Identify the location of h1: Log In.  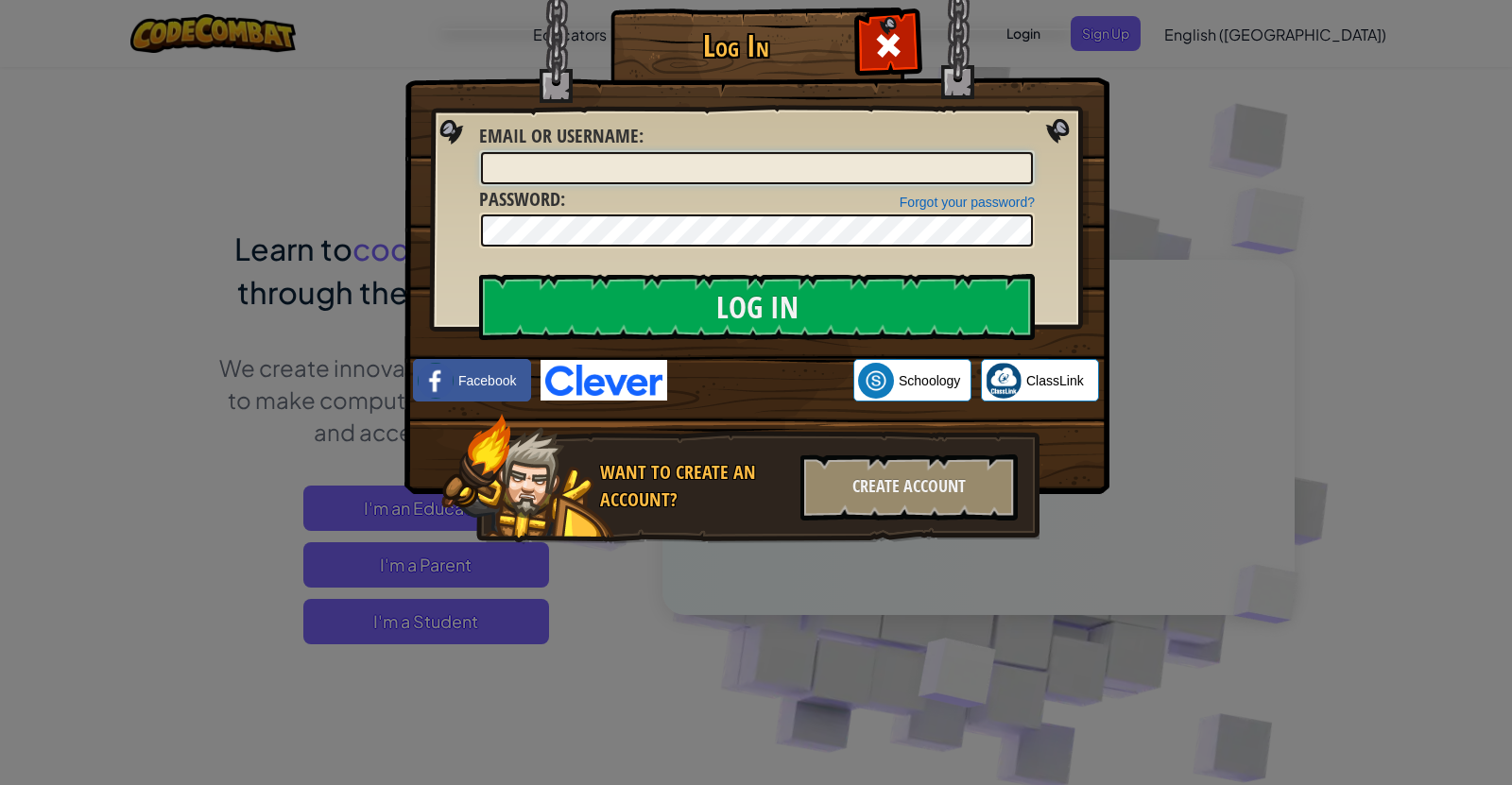
(735, 46).